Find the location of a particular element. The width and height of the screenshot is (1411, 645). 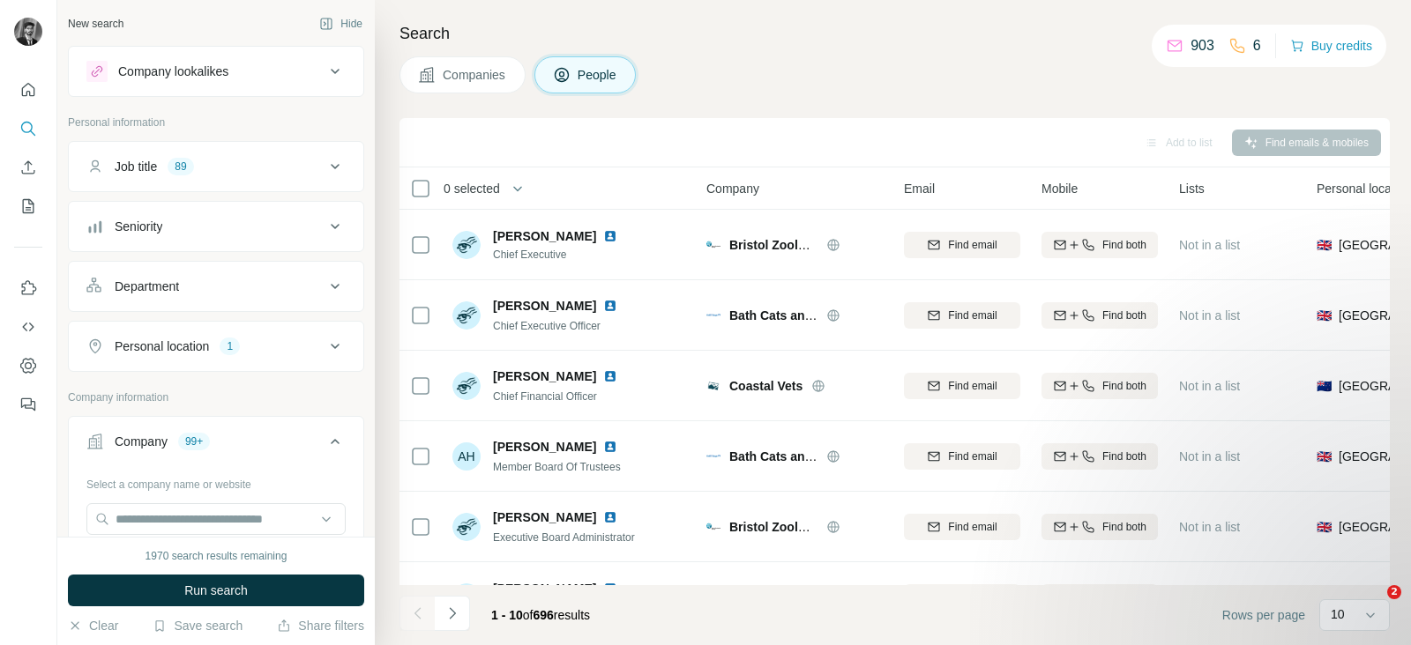

div: Company lookalikes is located at coordinates (173, 71).